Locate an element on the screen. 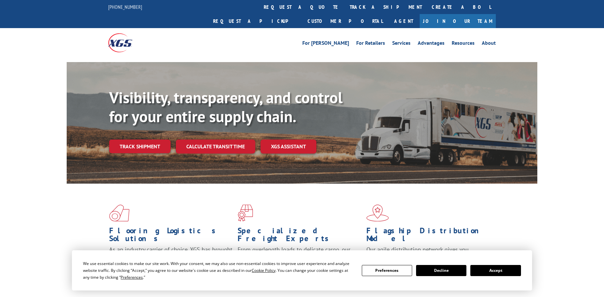 The width and height of the screenshot is (604, 297). a: Calculate transit time is located at coordinates (215, 146).